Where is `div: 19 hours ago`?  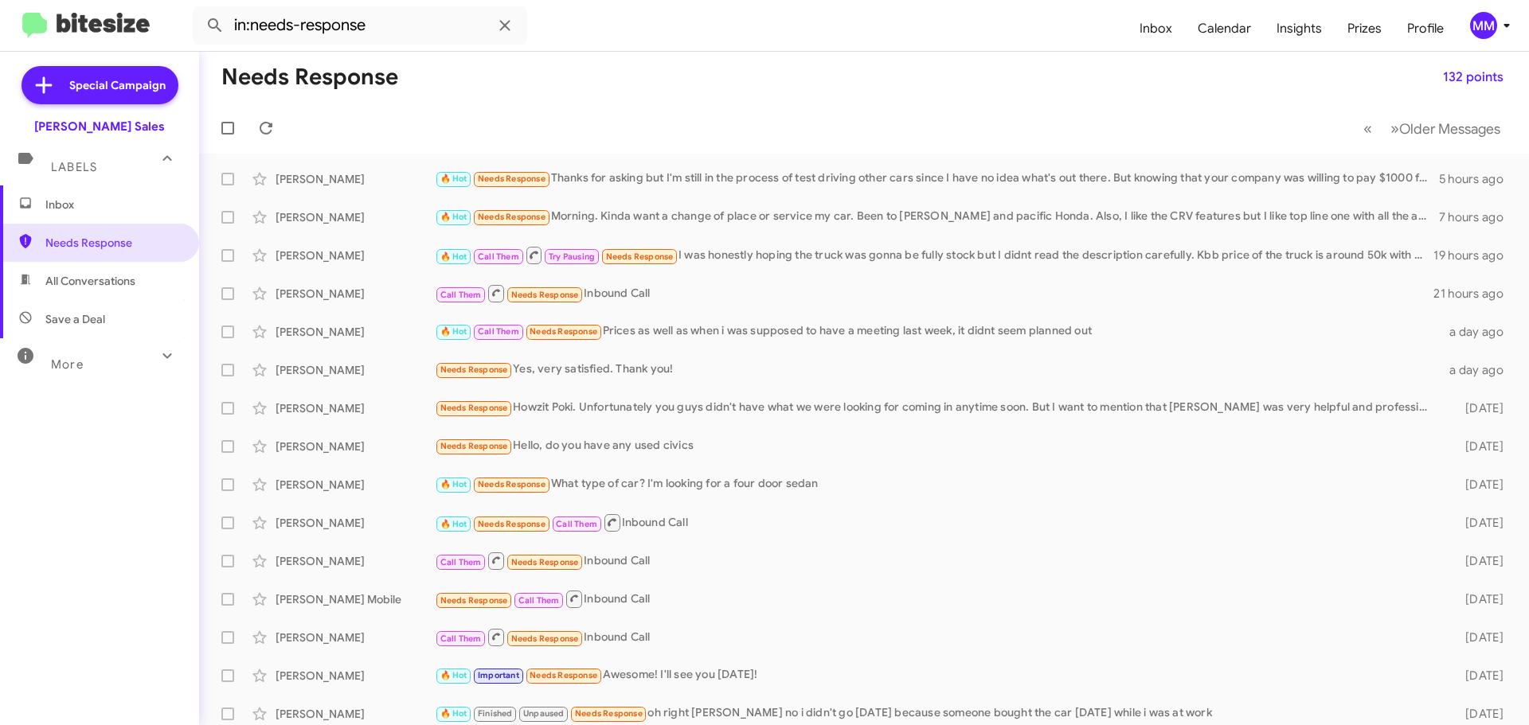
div: 19 hours ago is located at coordinates (1475, 256).